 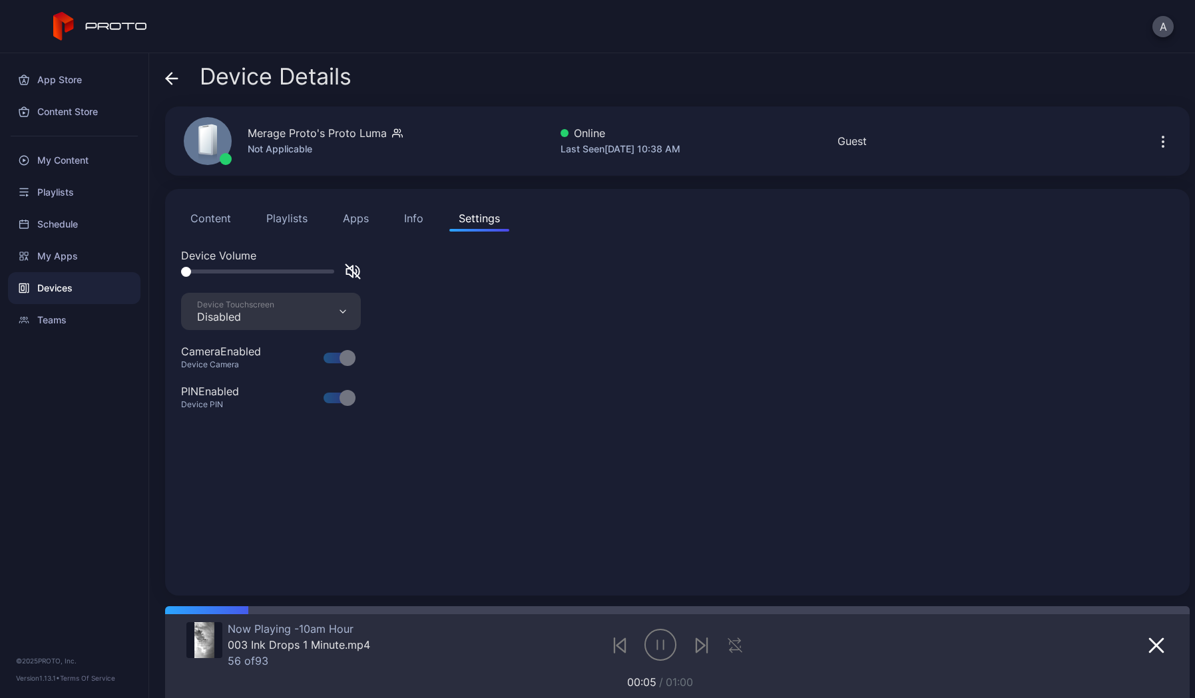 What do you see at coordinates (74, 320) in the screenshot?
I see `div: Teams` at bounding box center [74, 320].